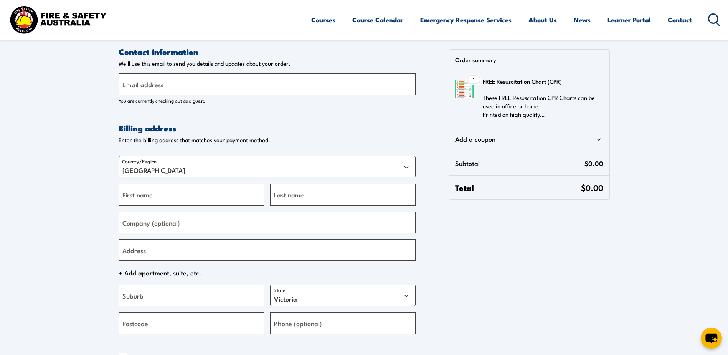 The image size is (728, 355). What do you see at coordinates (540, 81) in the screenshot?
I see `h3: FREE Resuscitation Chart (CPR)` at bounding box center [540, 81].